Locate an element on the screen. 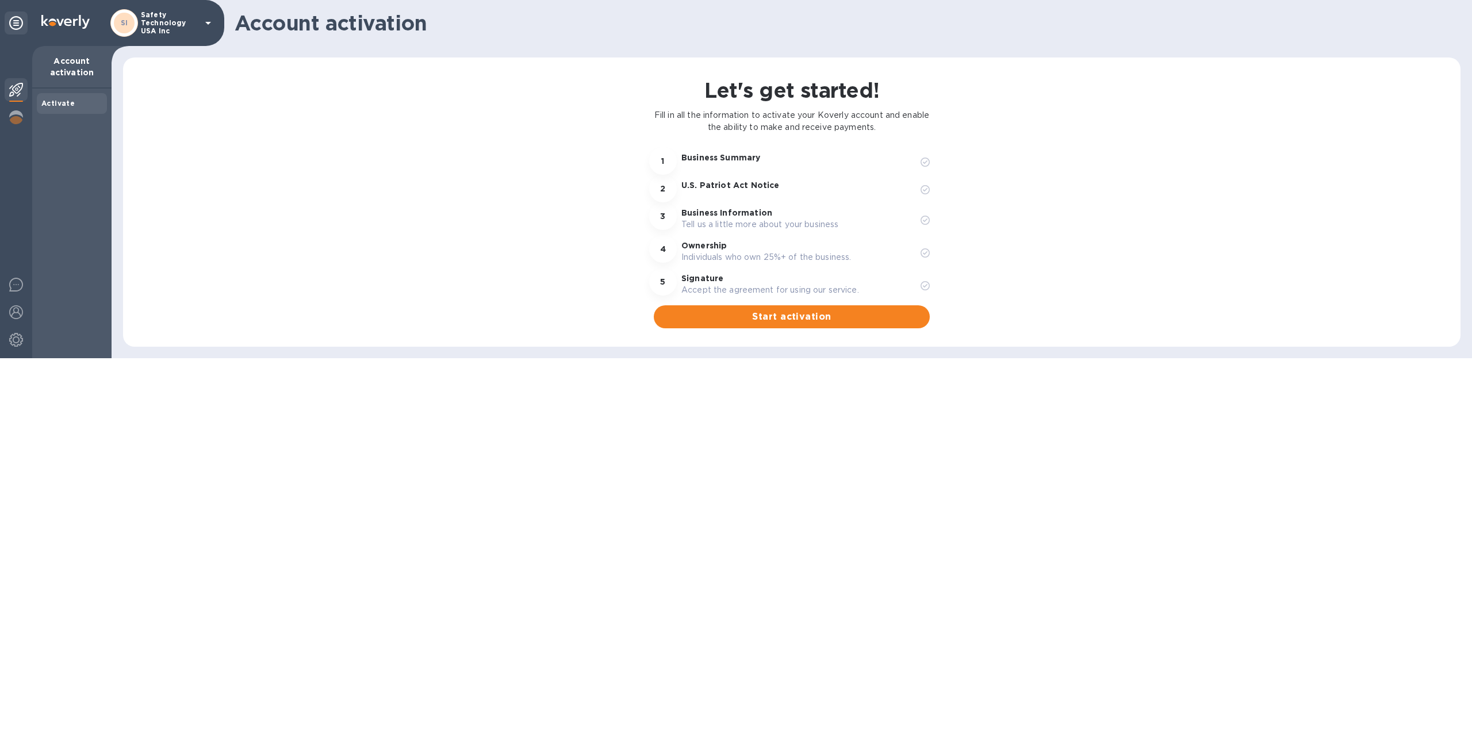 The image size is (1472, 744). p: 3 is located at coordinates (662, 216).